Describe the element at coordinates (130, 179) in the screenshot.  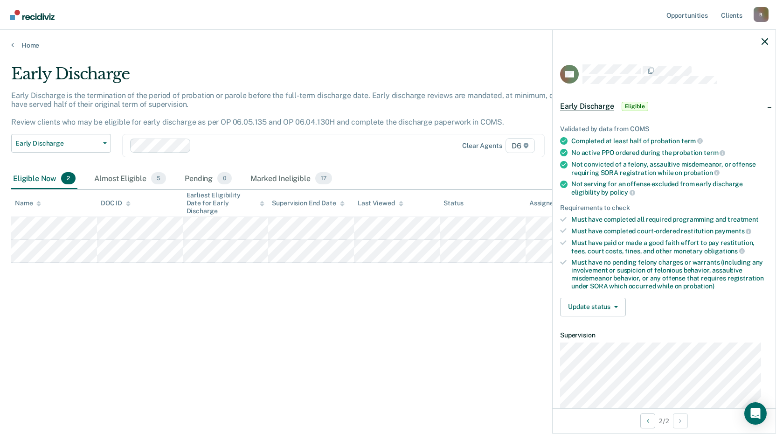
I see `div: Almost Eligible` at that location.